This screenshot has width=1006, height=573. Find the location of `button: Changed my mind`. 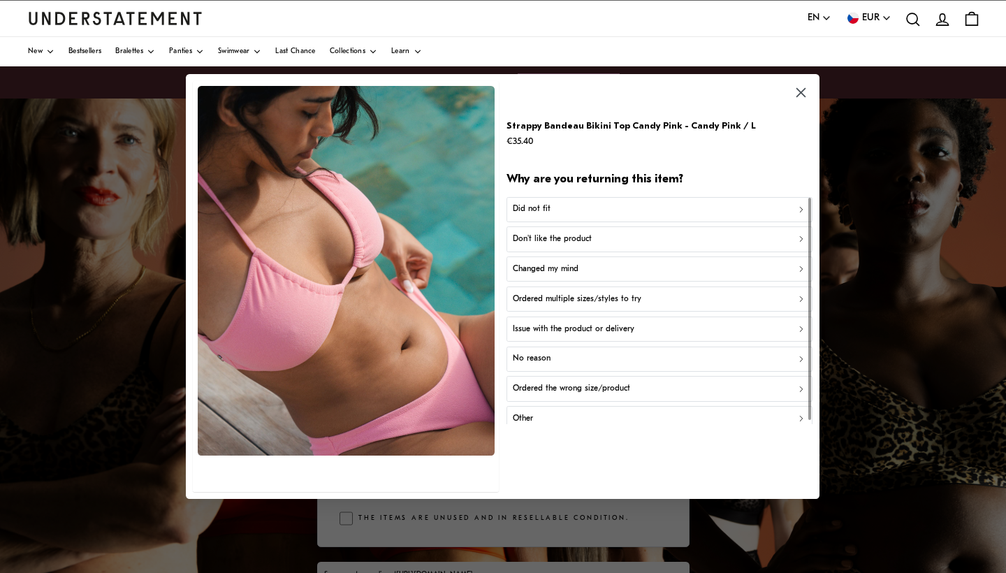

button: Changed my mind is located at coordinates (660, 269).